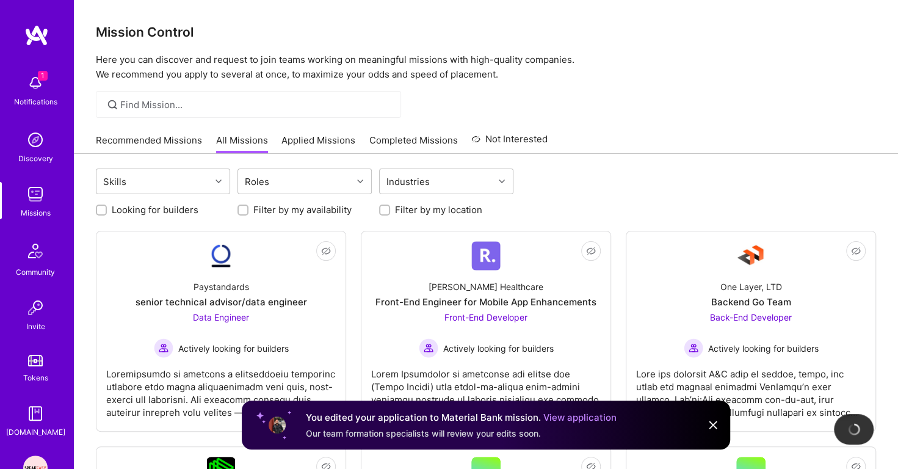  Describe the element at coordinates (221, 331) in the screenshot. I see `a: Company LogoPaystandardssenior technical advisor/data engineerData Engineer Actively looking for ...` at that location.